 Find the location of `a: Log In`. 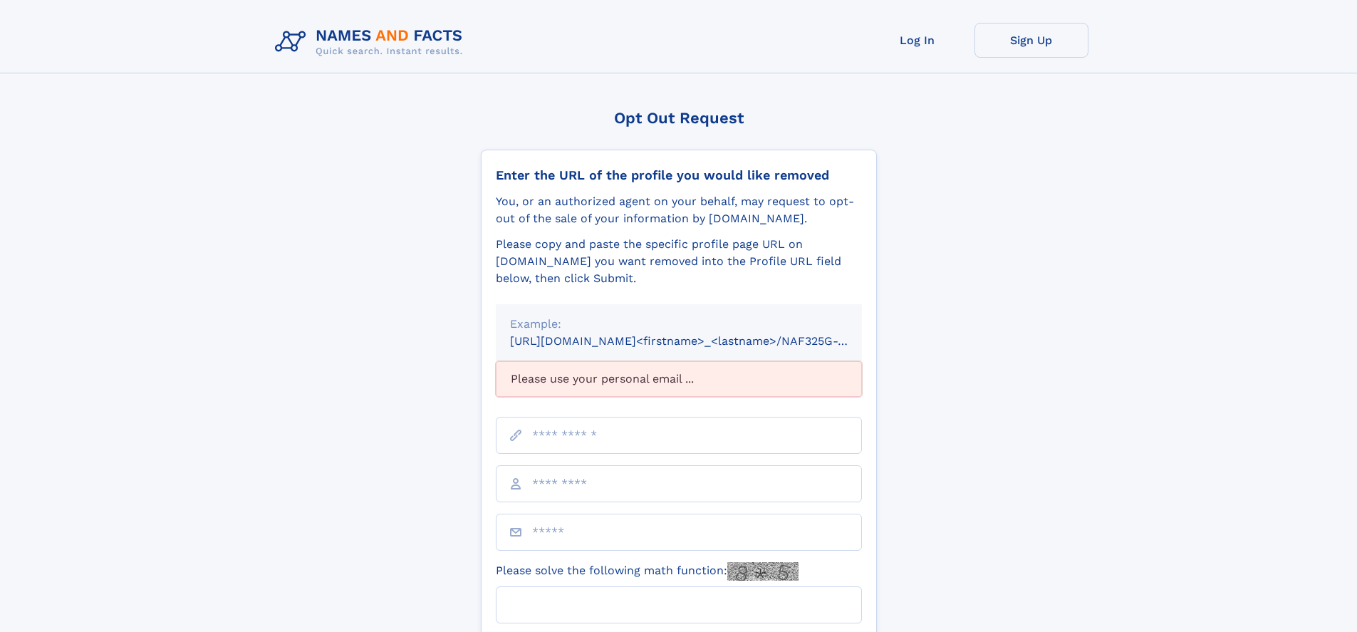

a: Log In is located at coordinates (917, 40).